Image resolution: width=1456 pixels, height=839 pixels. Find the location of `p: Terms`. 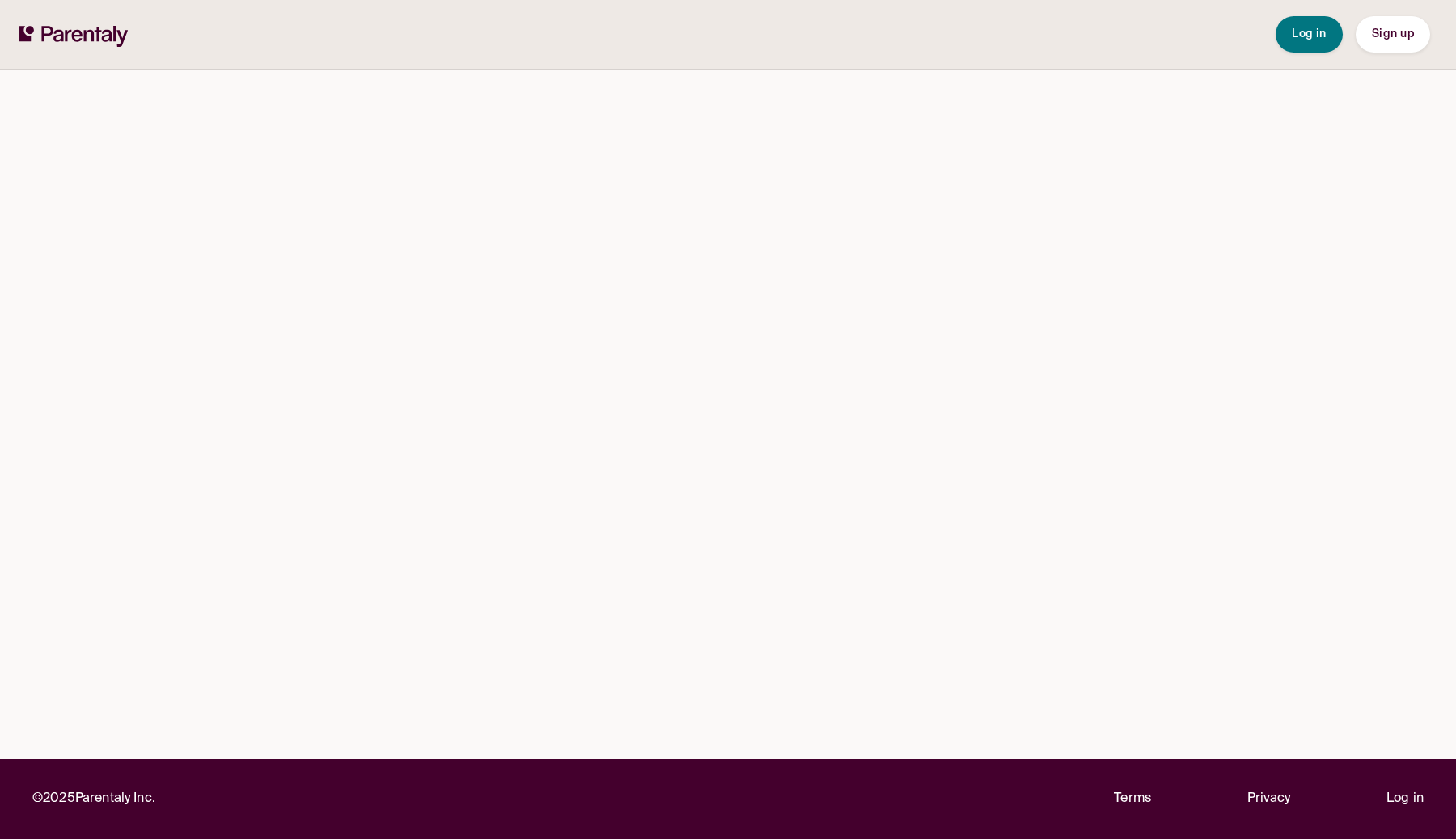

p: Terms is located at coordinates (1132, 798).